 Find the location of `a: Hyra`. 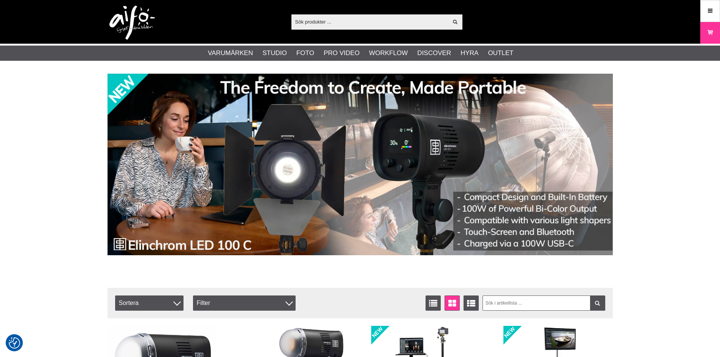

a: Hyra is located at coordinates (469, 53).